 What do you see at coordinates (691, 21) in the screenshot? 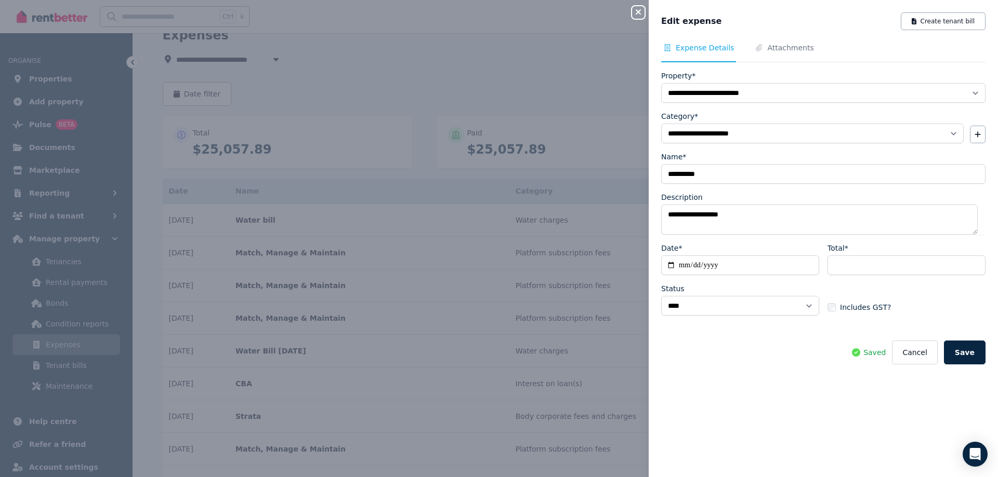
I see `span: Edit expense` at bounding box center [691, 21].